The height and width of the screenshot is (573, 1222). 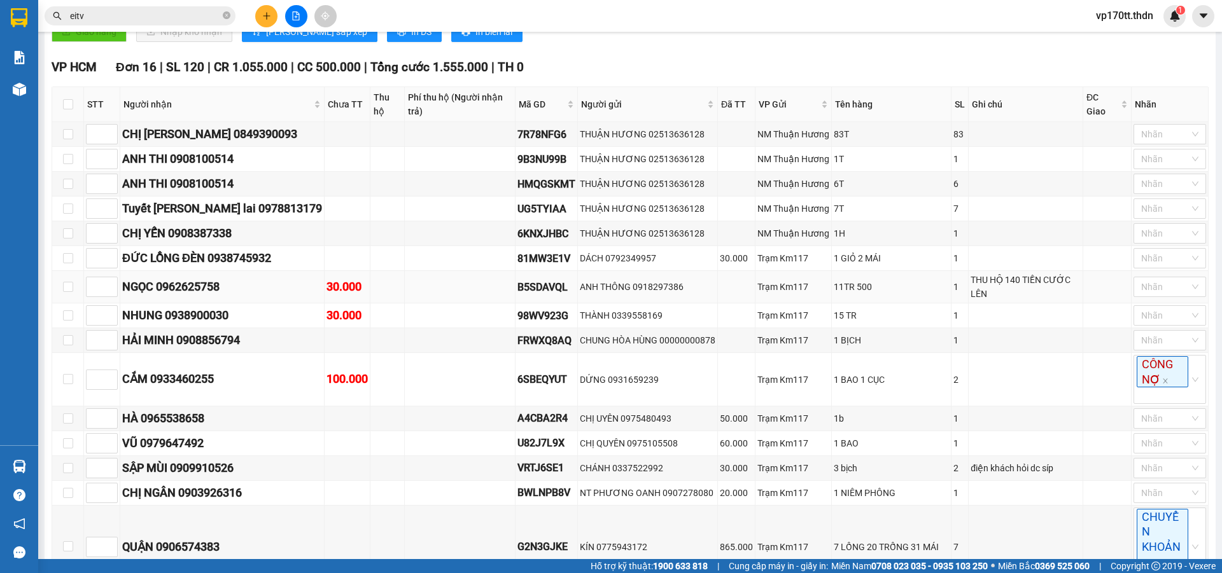 I want to click on span: close-circle, so click(x=227, y=15).